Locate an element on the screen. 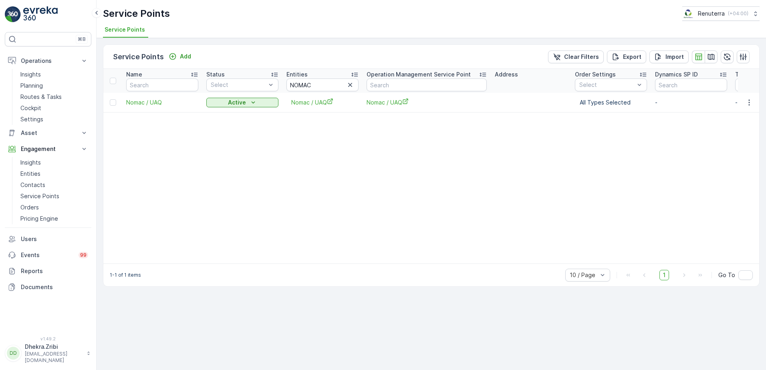 The height and width of the screenshot is (370, 766). p: Orders is located at coordinates (30, 207).